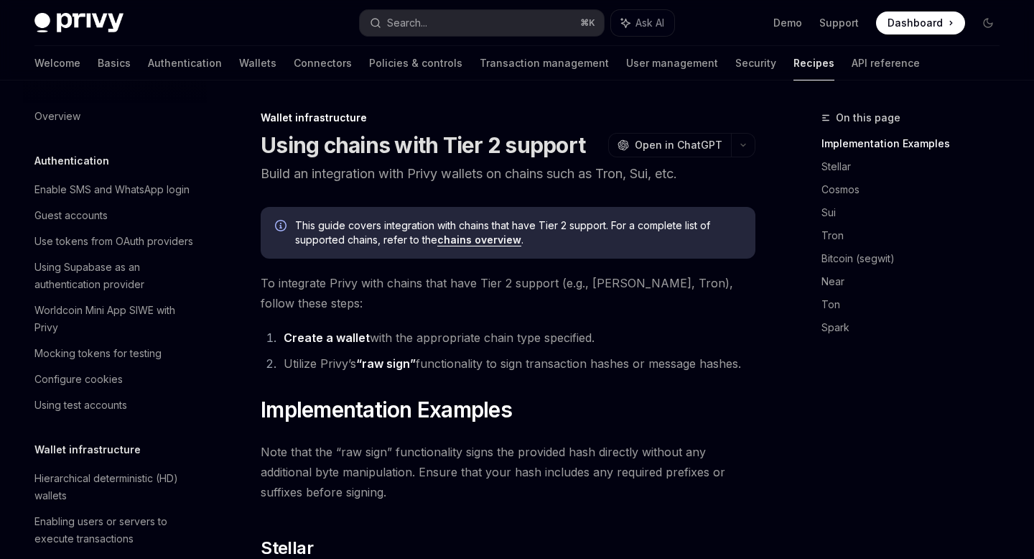 Image resolution: width=1034 pixels, height=559 pixels. Describe the element at coordinates (988, 23) in the screenshot. I see `button: Toggle dark mode` at that location.